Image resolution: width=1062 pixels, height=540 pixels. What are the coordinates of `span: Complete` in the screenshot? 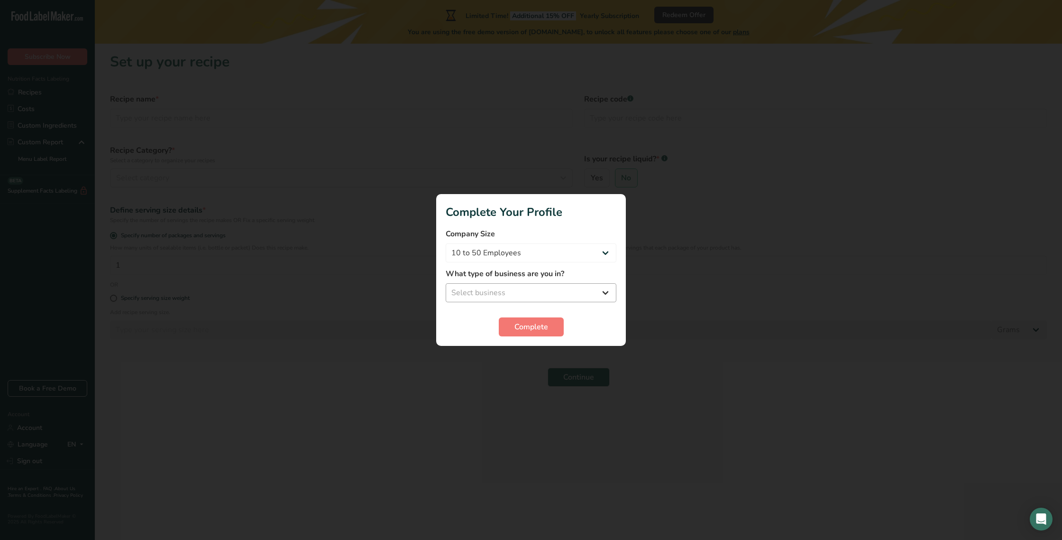 It's located at (531, 327).